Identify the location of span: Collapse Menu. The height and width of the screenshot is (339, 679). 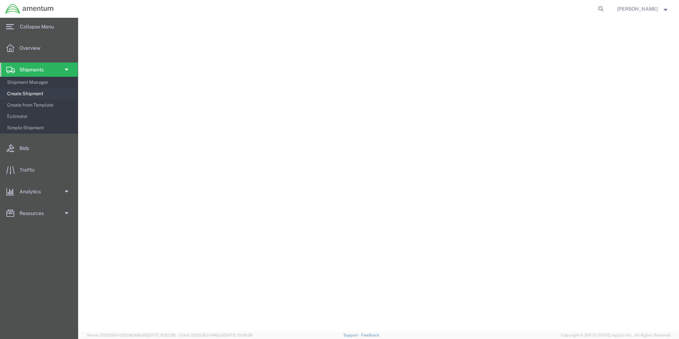
(39, 27).